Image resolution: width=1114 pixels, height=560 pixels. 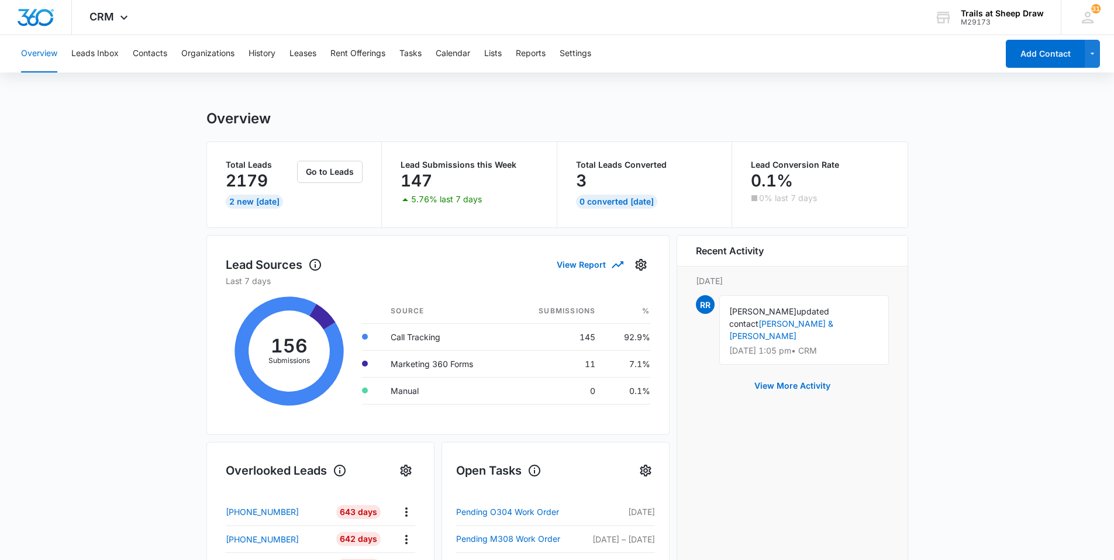 What do you see at coordinates (1096, 9) in the screenshot?
I see `span: 31` at bounding box center [1096, 9].